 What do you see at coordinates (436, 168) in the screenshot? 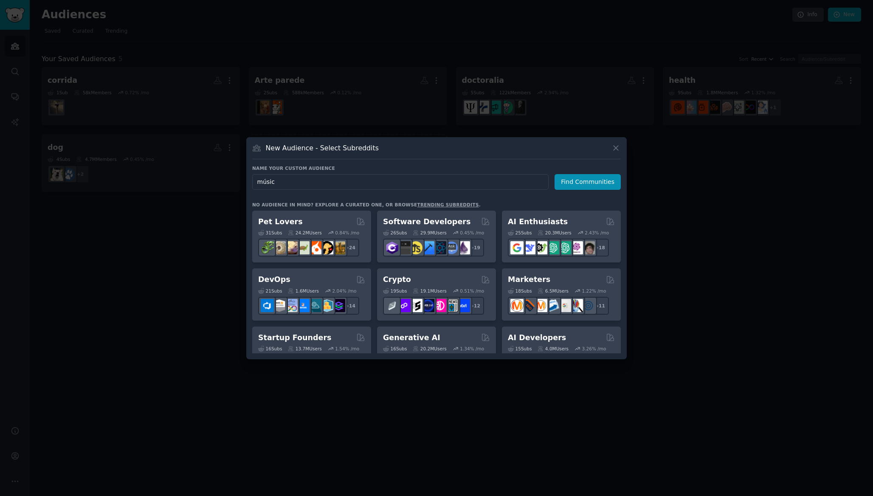
I see `h3: Name your custom audience` at bounding box center [436, 168].